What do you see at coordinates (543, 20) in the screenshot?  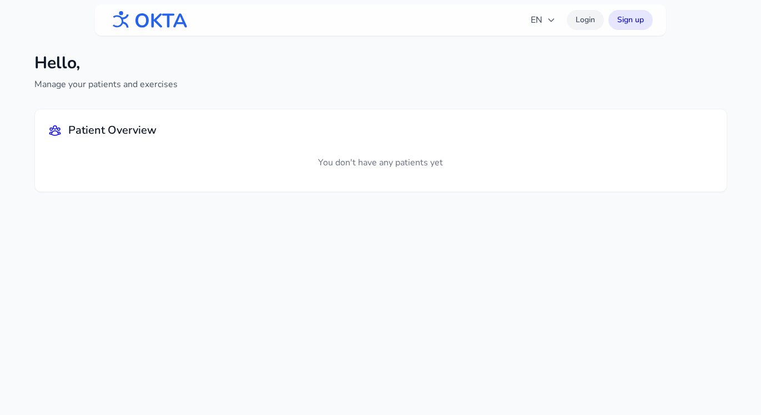 I see `span: EN` at bounding box center [543, 20].